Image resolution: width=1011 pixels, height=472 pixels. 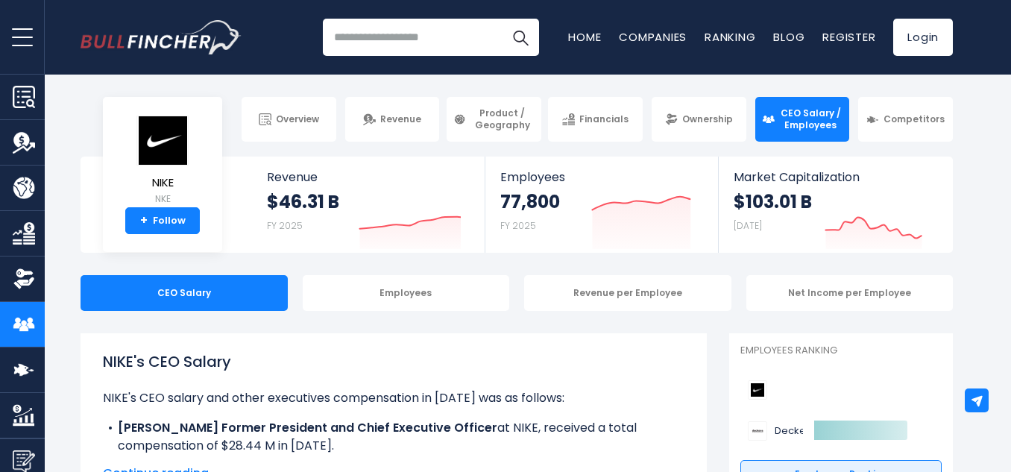 What do you see at coordinates (161, 37) in the screenshot?
I see `img: Bullfincher logo` at bounding box center [161, 37].